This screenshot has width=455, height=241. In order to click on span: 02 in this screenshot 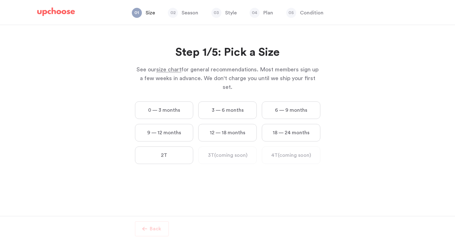, I will do `click(173, 13)`.